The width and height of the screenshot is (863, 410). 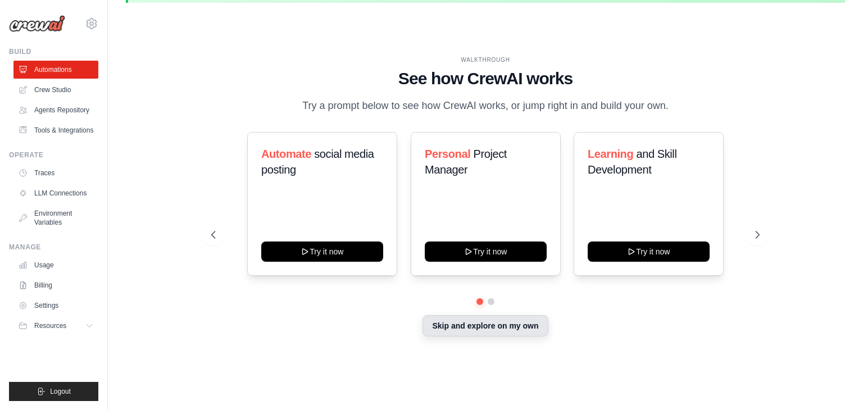 I want to click on a: Usage, so click(x=56, y=265).